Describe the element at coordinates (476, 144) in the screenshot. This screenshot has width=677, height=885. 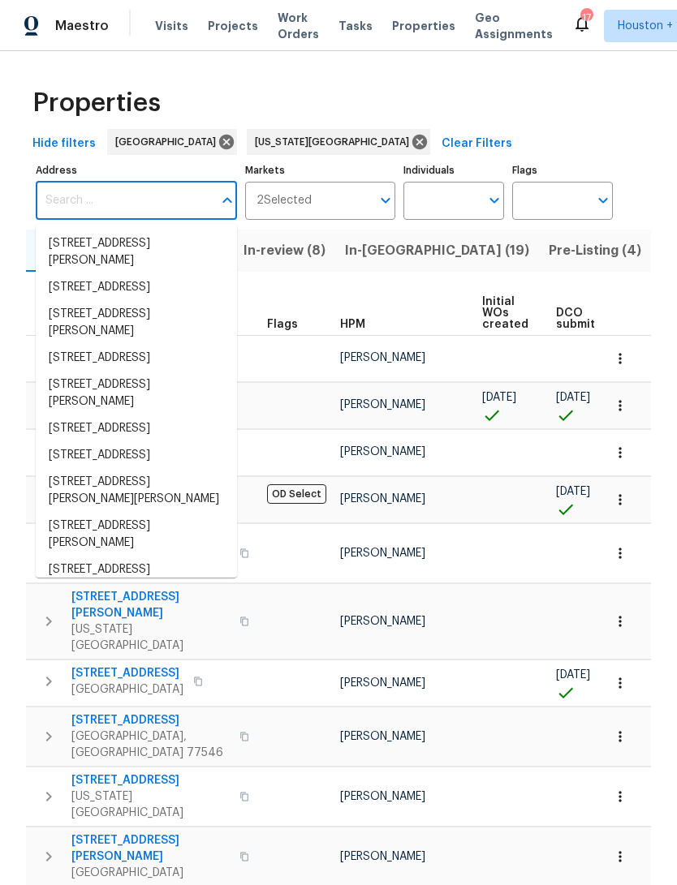
I see `button: Clear Filters` at that location.